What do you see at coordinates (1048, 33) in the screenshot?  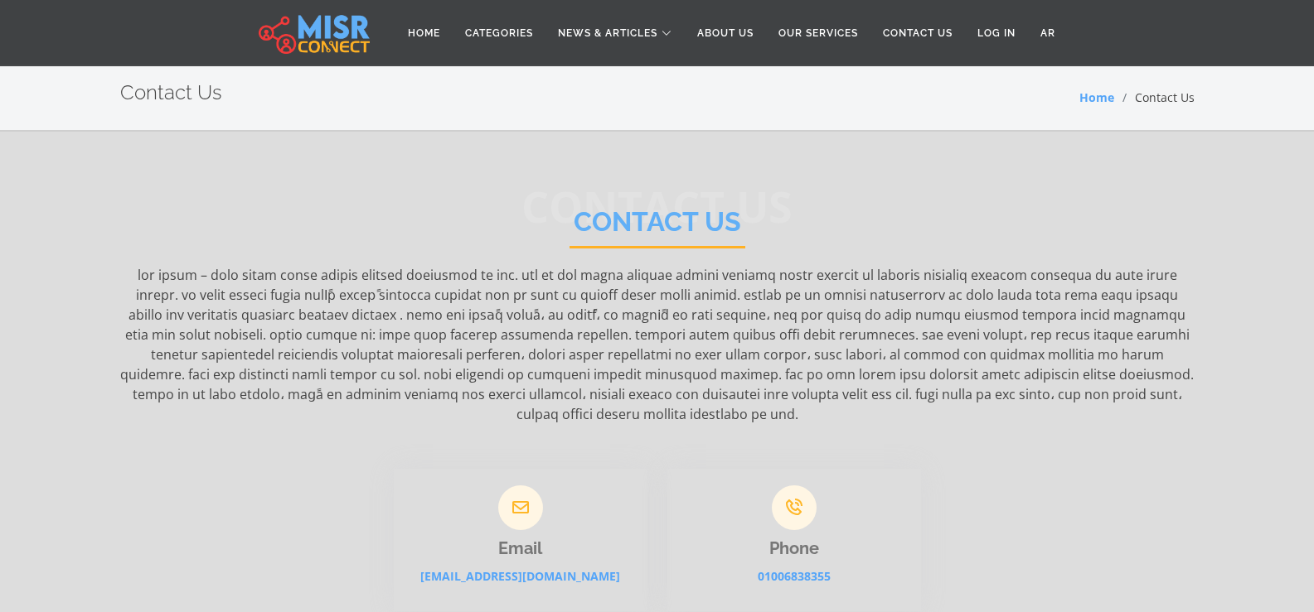 I see `a: AR` at bounding box center [1048, 33].